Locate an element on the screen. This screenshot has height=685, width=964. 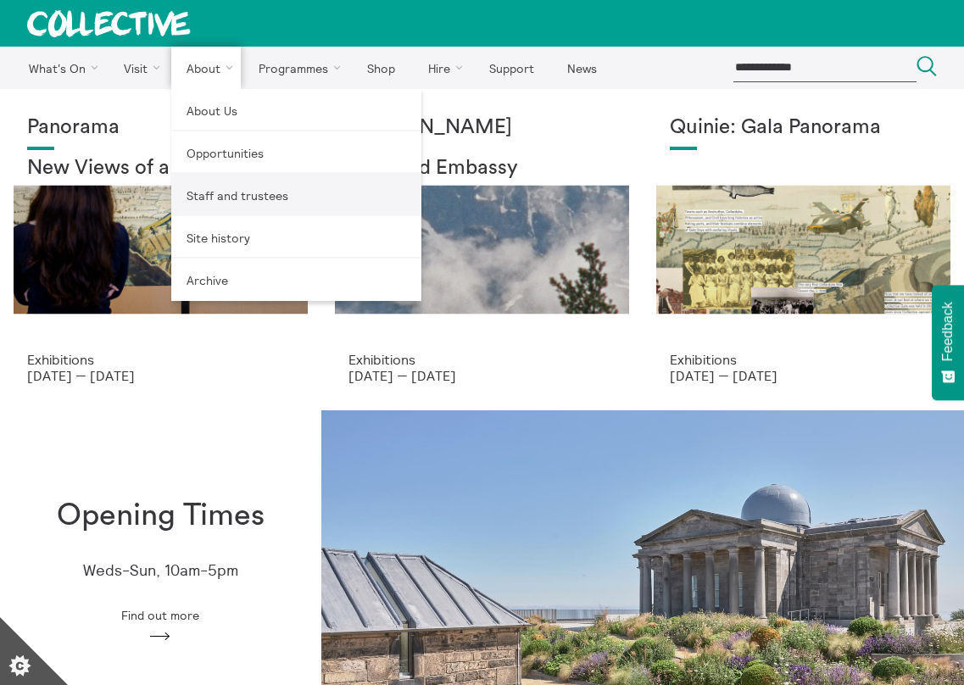
a: Opportunities is located at coordinates (296, 153).